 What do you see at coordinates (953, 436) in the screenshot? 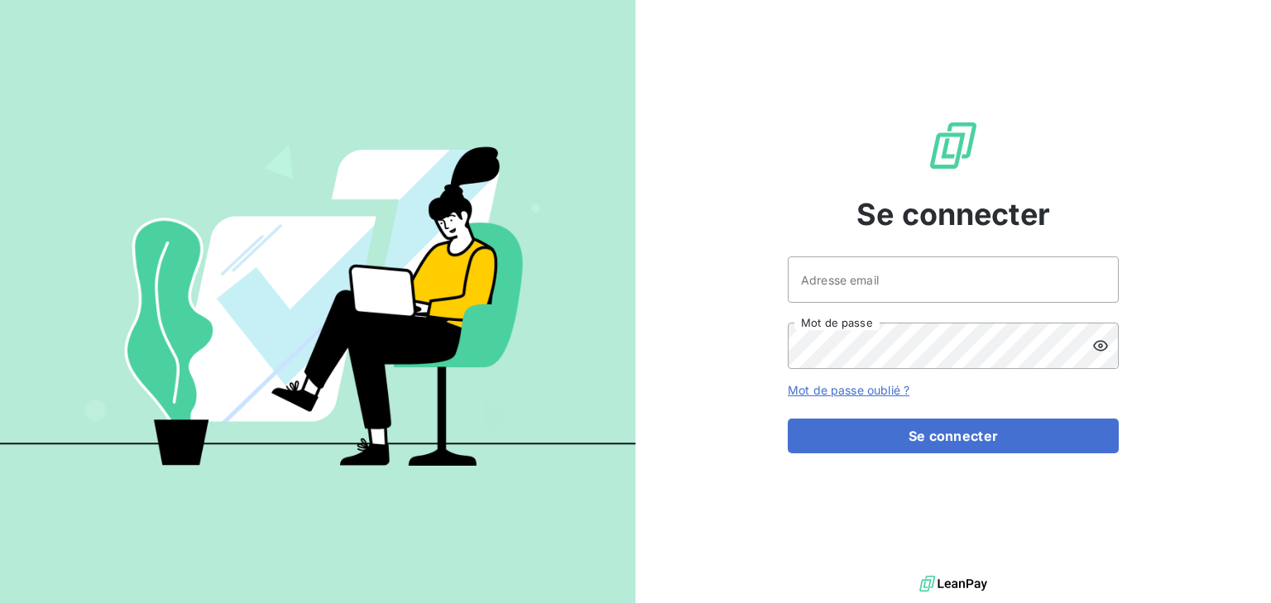
I see `button: Se connecter` at bounding box center [953, 436].